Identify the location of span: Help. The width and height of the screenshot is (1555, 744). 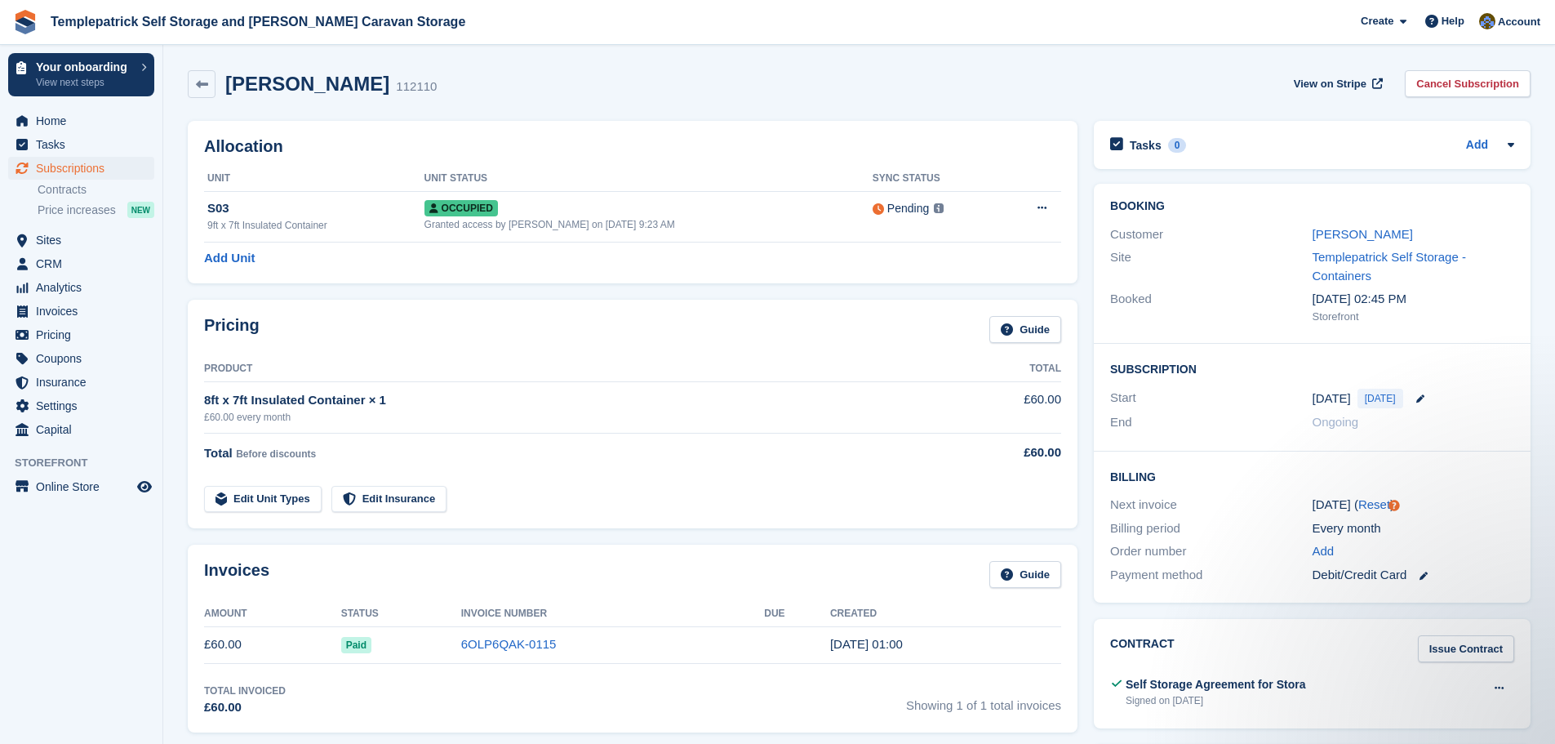
(1453, 21).